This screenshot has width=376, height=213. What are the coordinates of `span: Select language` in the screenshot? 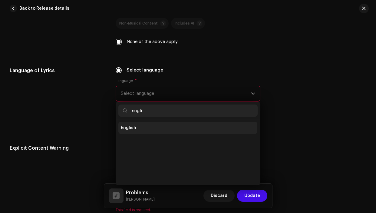 It's located at (185, 93).